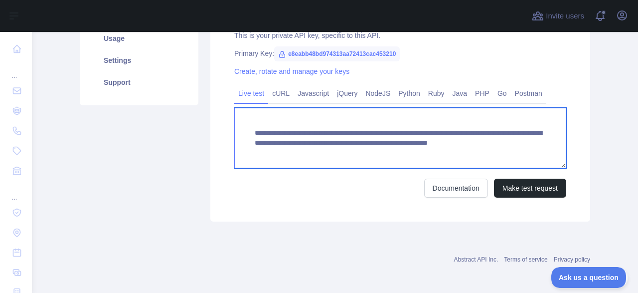 This screenshot has height=293, width=638. What do you see at coordinates (565, 16) in the screenshot?
I see `span: Invite users` at bounding box center [565, 16].